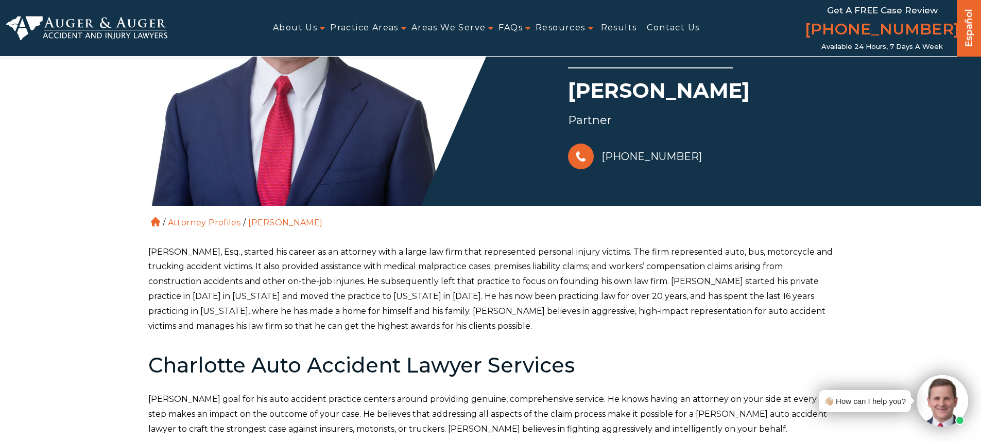 The image size is (981, 442). What do you see at coordinates (86, 28) in the screenshot?
I see `img: Auger & Auger Accident and Injury Lawyers Logo` at bounding box center [86, 28].